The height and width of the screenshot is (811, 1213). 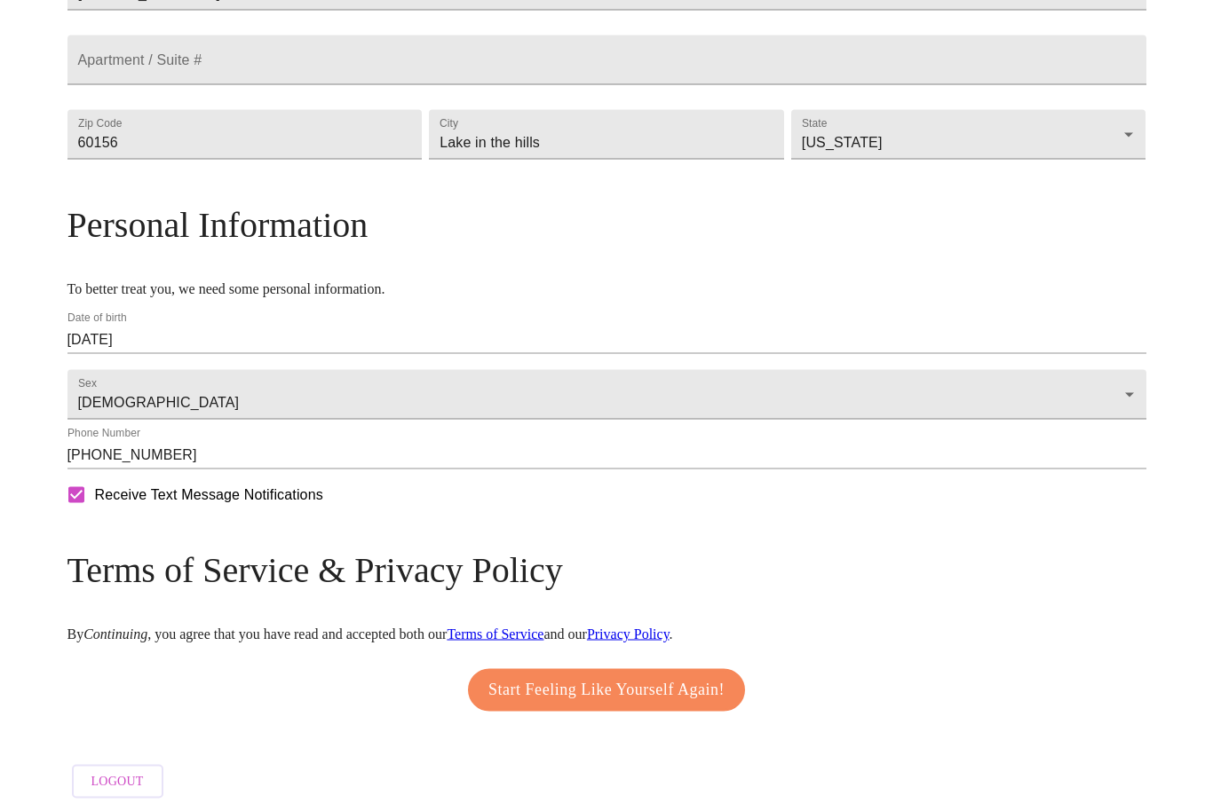 I want to click on button: Logout, so click(x=117, y=782).